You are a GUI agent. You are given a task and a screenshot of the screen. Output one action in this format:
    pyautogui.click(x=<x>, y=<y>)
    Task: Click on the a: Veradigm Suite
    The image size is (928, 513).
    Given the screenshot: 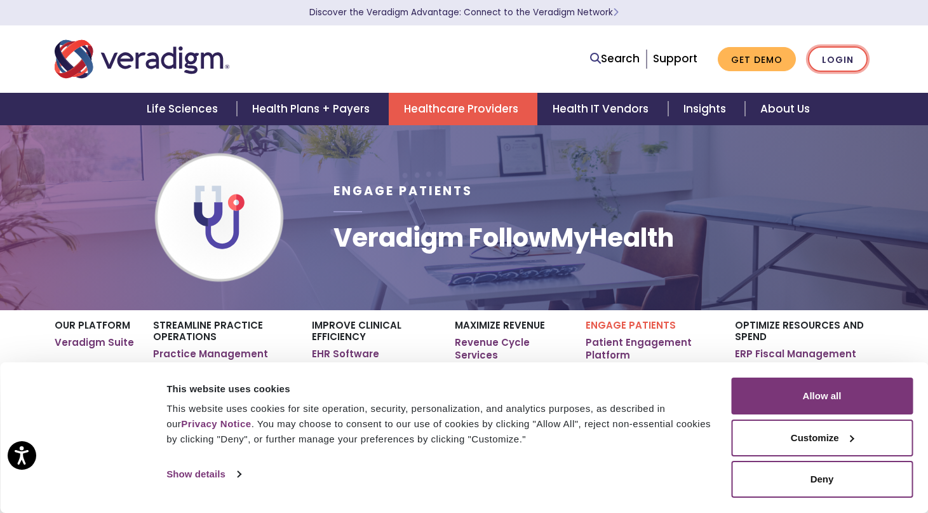 What is the action you would take?
    pyautogui.click(x=94, y=342)
    